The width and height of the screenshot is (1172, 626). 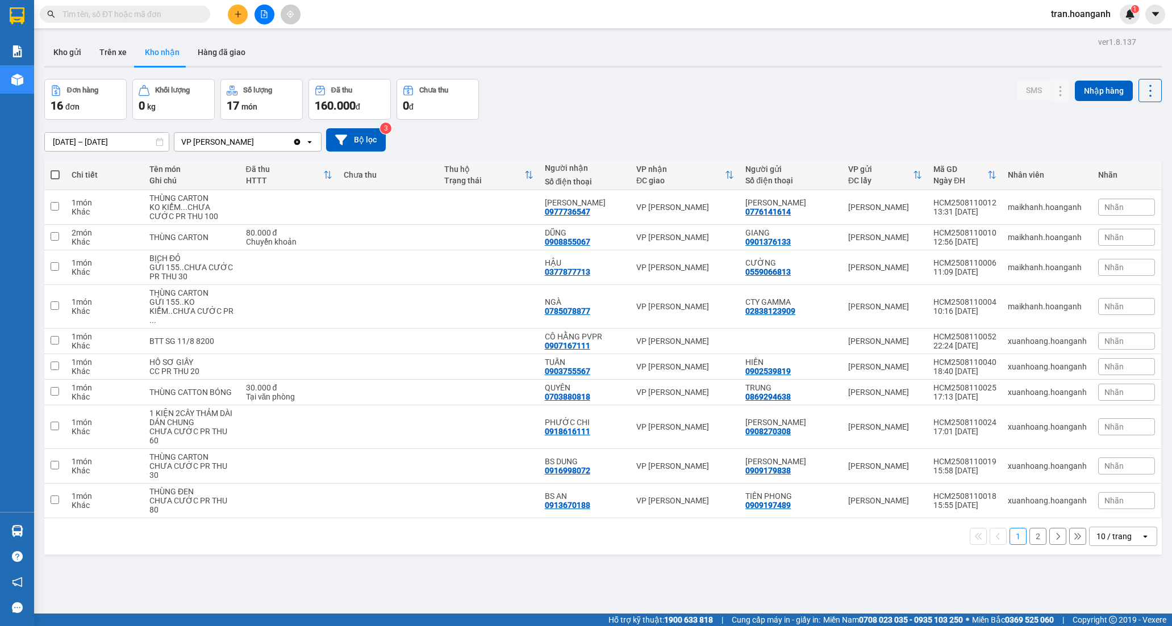 I want to click on span: message, so click(x=17, y=608).